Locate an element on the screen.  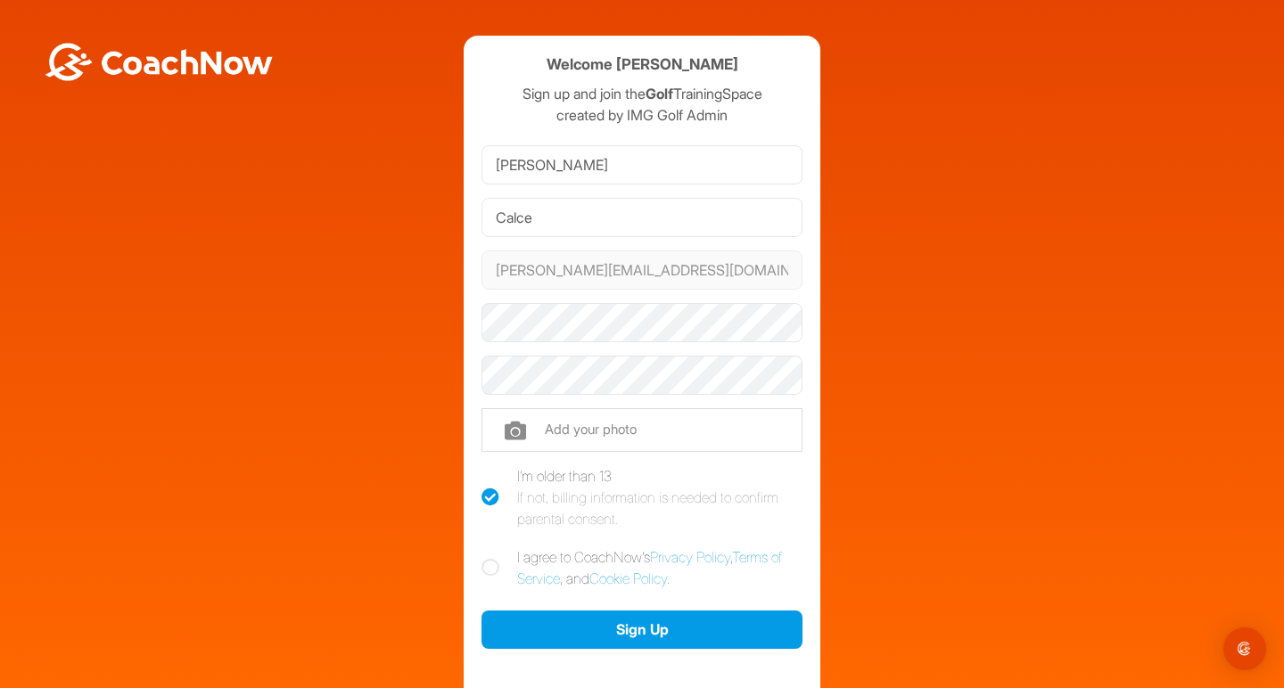
div: I'm older than 13 is located at coordinates (660, 498).